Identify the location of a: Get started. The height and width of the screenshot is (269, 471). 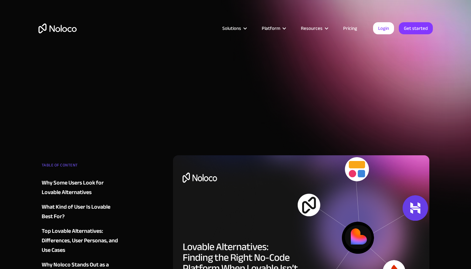
(416, 28).